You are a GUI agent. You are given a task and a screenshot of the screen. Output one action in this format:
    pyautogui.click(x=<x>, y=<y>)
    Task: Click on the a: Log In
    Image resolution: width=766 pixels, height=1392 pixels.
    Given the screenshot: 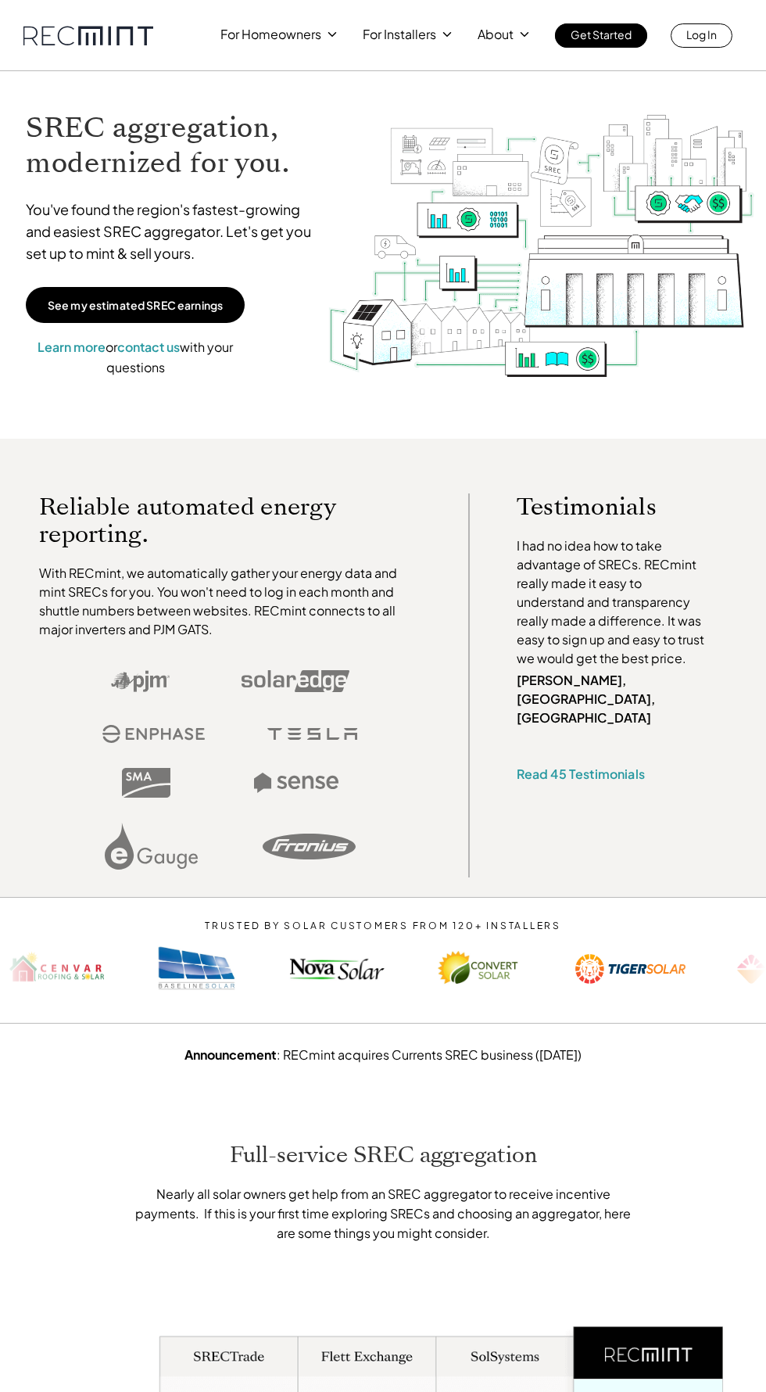 What is the action you would take?
    pyautogui.click(x=701, y=35)
    